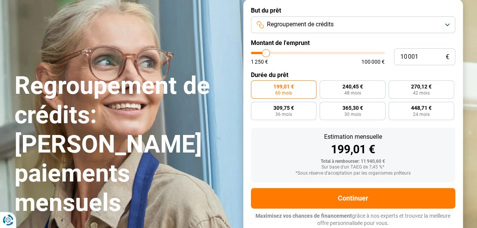  I want to click on span: 1 250 €, so click(259, 62).